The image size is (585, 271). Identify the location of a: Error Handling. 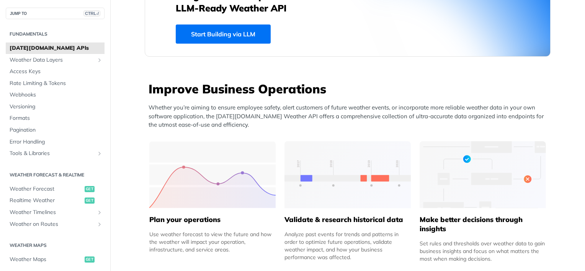
(55, 142).